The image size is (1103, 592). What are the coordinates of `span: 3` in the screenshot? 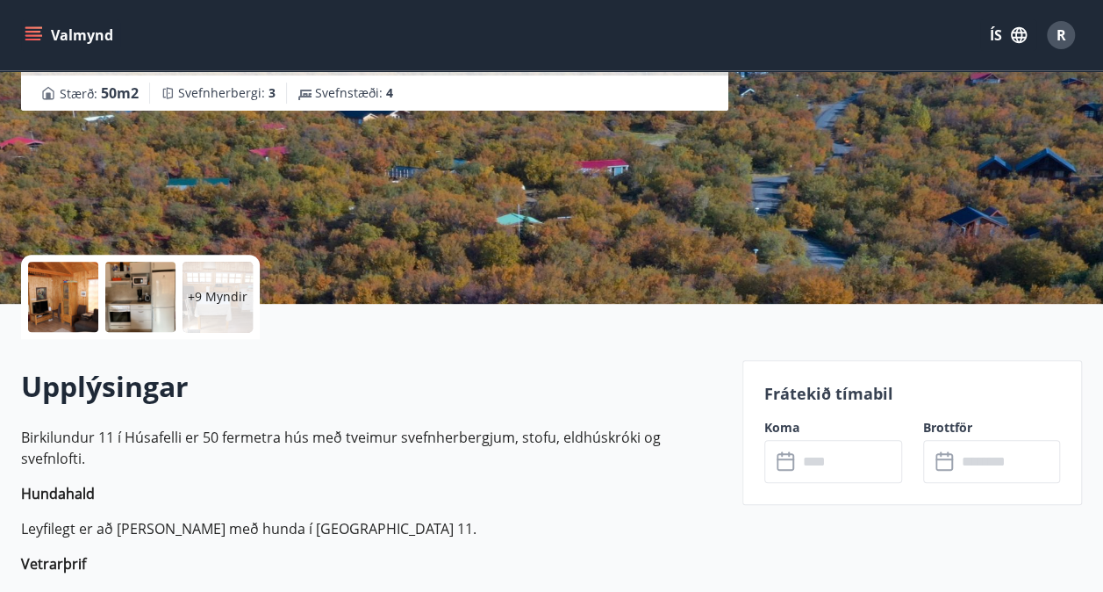 It's located at (272, 92).